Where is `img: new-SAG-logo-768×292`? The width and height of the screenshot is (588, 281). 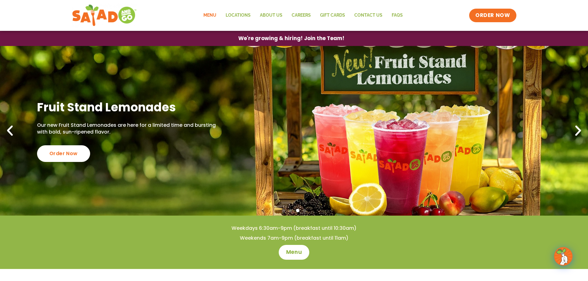 img: new-SAG-logo-768×292 is located at coordinates (104, 15).